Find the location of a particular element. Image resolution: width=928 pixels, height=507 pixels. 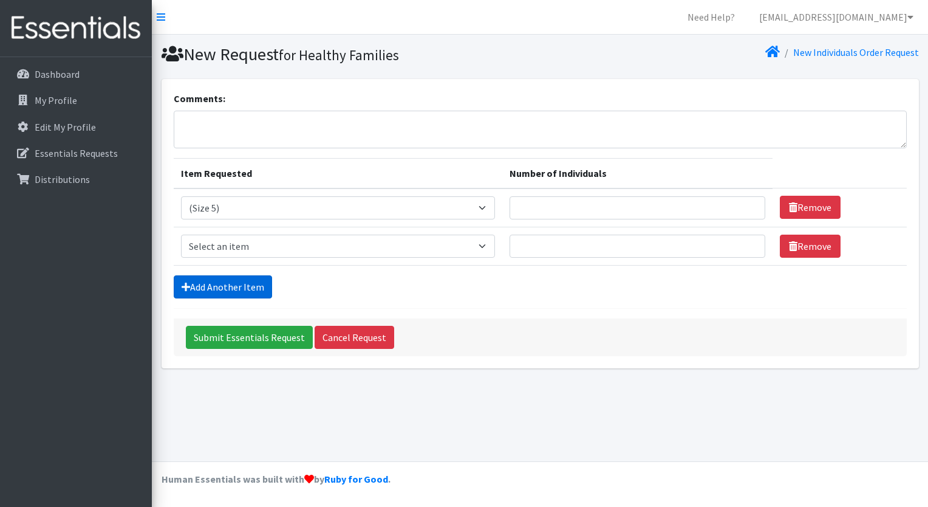

p: Edit My Profile is located at coordinates (65, 127).